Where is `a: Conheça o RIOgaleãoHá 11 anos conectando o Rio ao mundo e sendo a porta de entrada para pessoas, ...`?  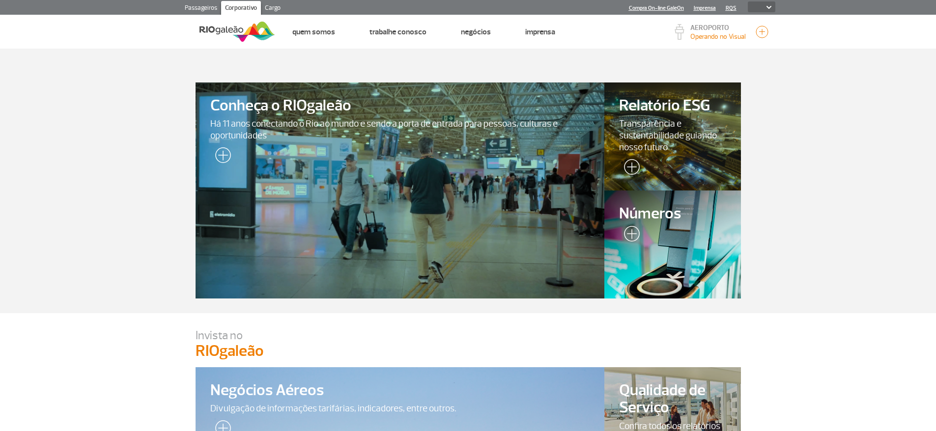
a: Conheça o RIOgaleãoHá 11 anos conectando o Rio ao mundo e sendo a porta de entrada para pessoas, ... is located at coordinates (400, 191).